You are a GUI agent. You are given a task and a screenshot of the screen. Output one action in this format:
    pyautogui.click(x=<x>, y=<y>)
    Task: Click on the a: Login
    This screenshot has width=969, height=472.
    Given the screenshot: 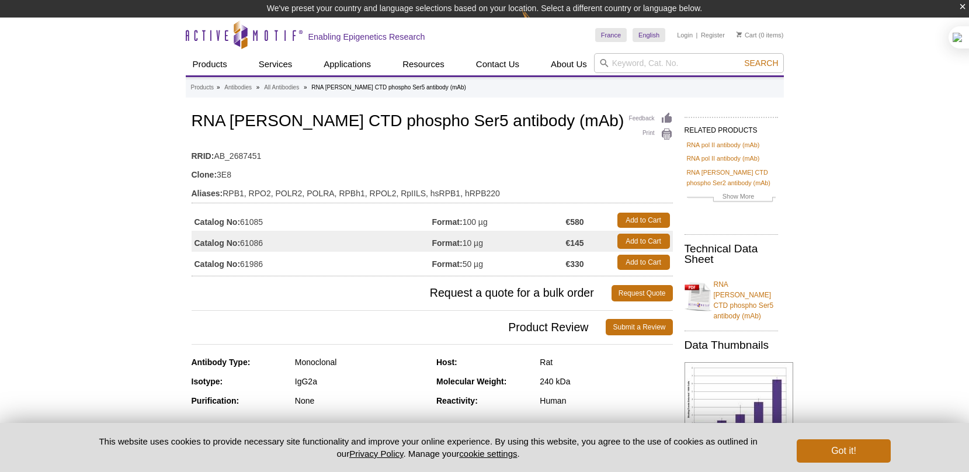 What is the action you would take?
    pyautogui.click(x=684, y=35)
    